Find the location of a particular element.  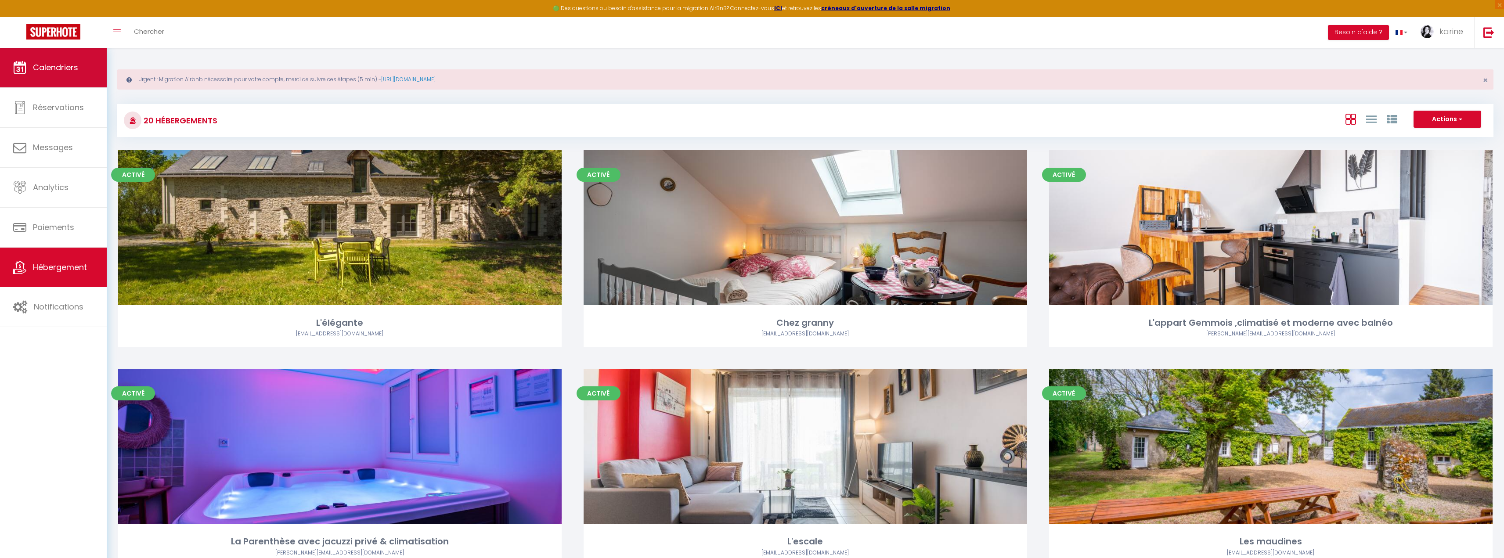

button: Close is located at coordinates (1485, 80).